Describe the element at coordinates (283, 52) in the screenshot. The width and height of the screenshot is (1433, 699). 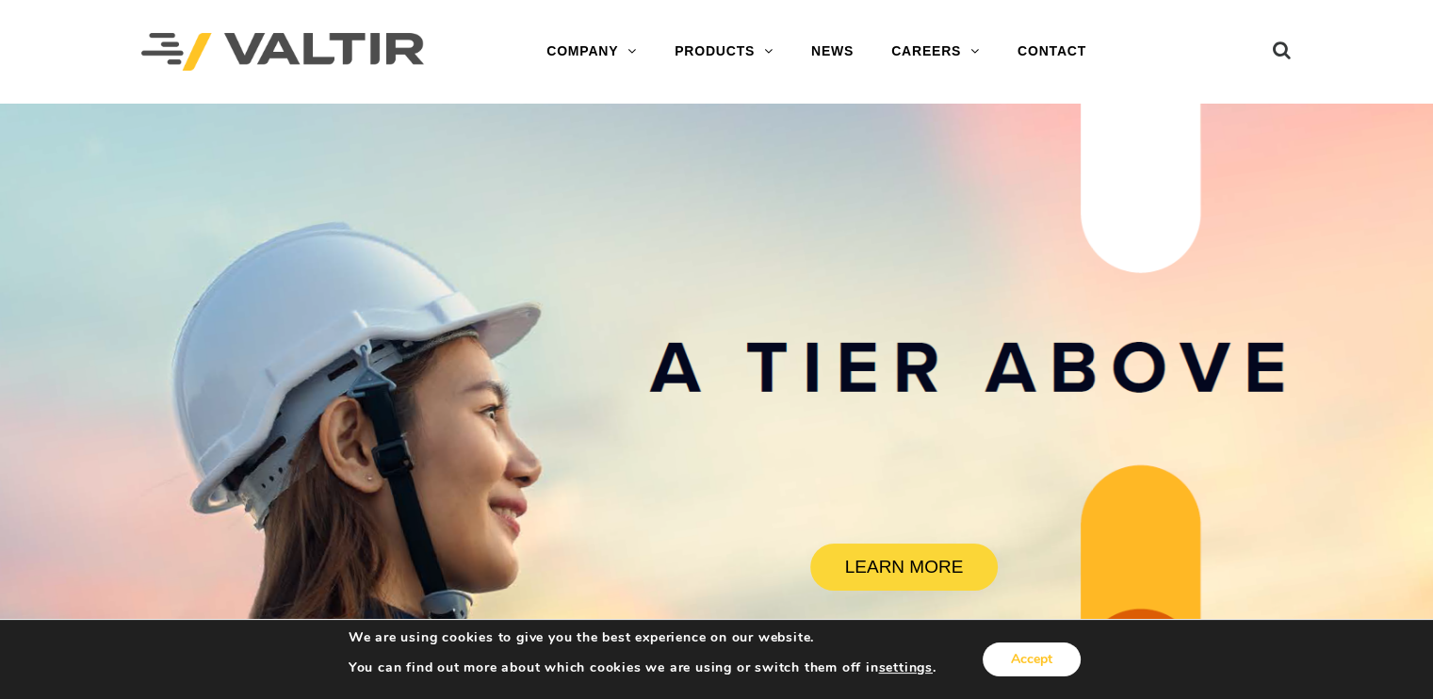
I see `img: Valtir` at that location.